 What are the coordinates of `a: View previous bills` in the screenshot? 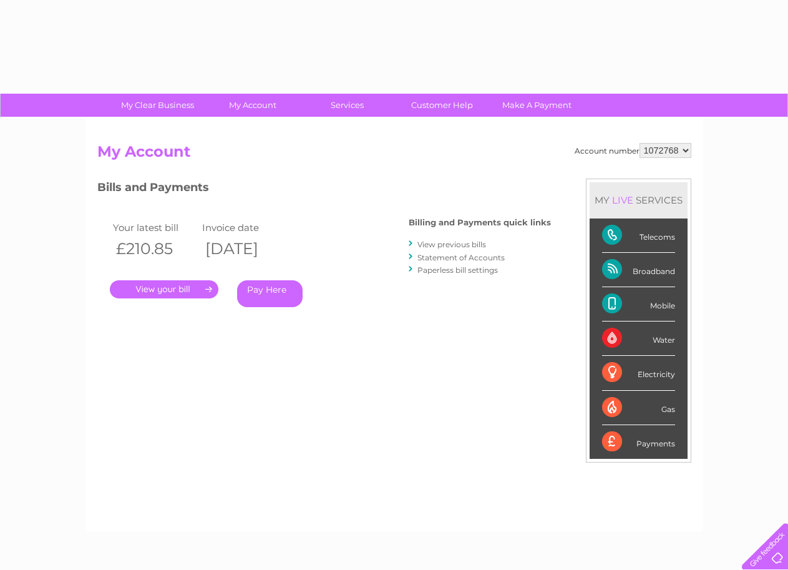 It's located at (452, 244).